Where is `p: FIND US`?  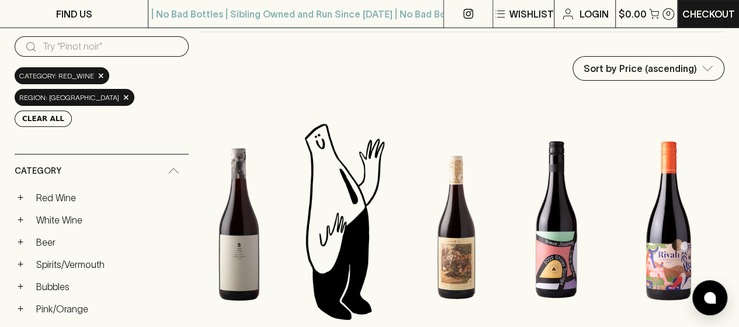
p: FIND US is located at coordinates (74, 14).